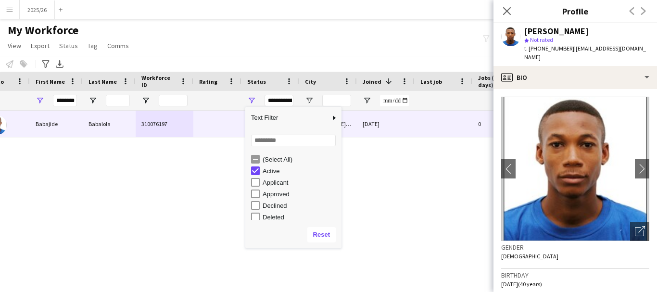 The height and width of the screenshot is (292, 657). What do you see at coordinates (60, 64) in the screenshot?
I see `app-action-btn: Export XLSX` at bounding box center [60, 64].